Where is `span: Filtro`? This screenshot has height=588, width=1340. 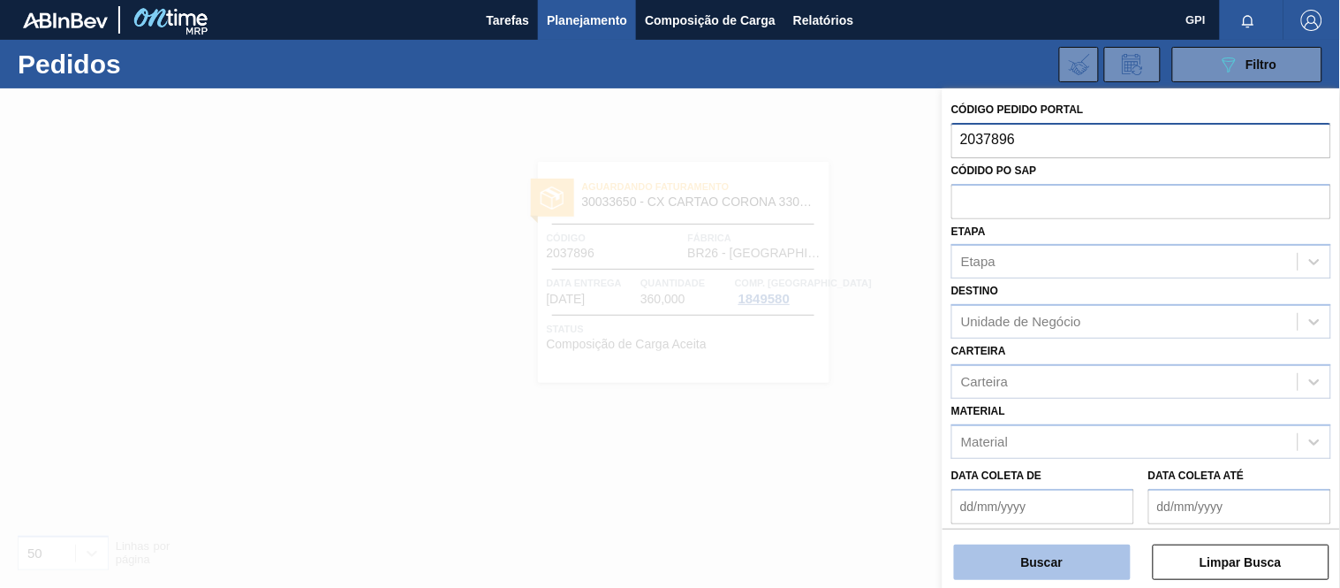 span: Filtro is located at coordinates (1262, 64).